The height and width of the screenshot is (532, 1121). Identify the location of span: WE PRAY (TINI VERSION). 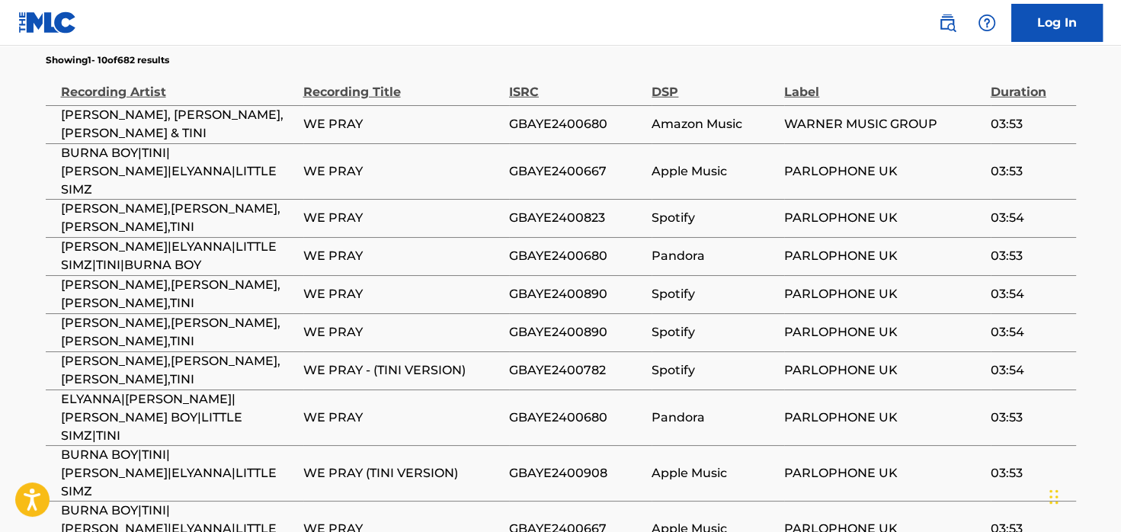
(403, 473).